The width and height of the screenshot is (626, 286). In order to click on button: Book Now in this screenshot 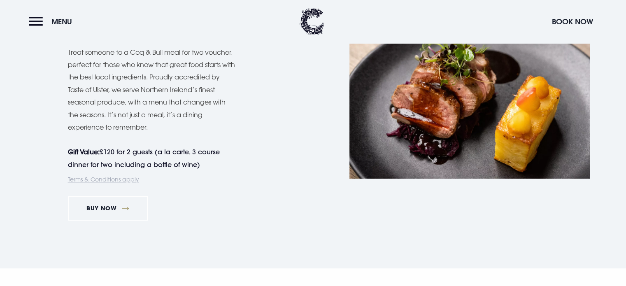, I will do `click(573, 21)`.